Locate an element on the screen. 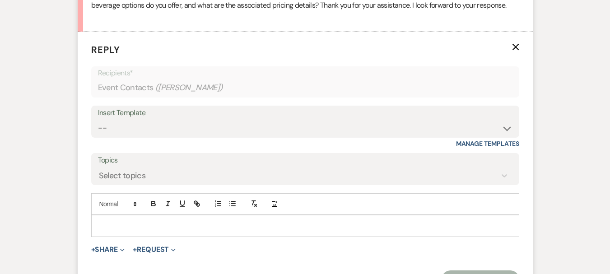 Image resolution: width=610 pixels, height=274 pixels. span: Reply is located at coordinates (106, 50).